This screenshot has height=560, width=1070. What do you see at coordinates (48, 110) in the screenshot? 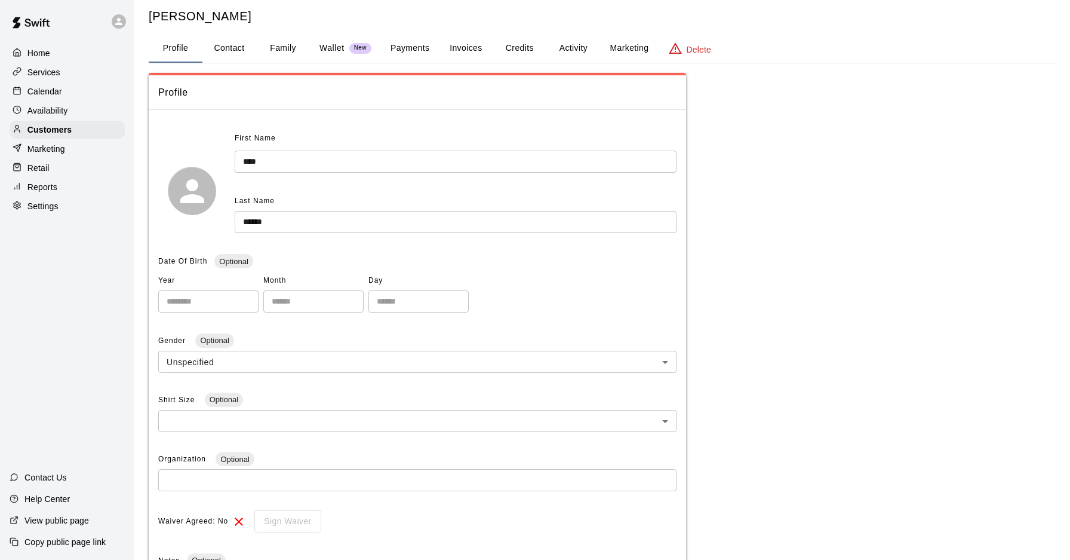
I see `p: Availability` at bounding box center [48, 110].